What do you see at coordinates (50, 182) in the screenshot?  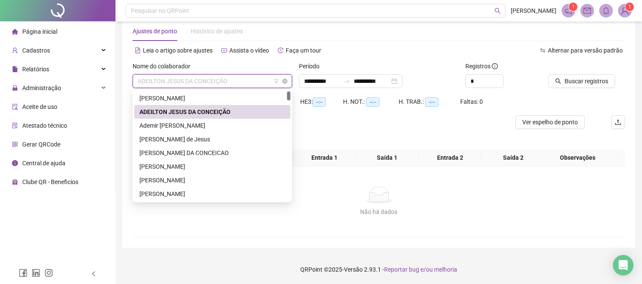 I see `span: Clube QR - Beneficios` at bounding box center [50, 182].